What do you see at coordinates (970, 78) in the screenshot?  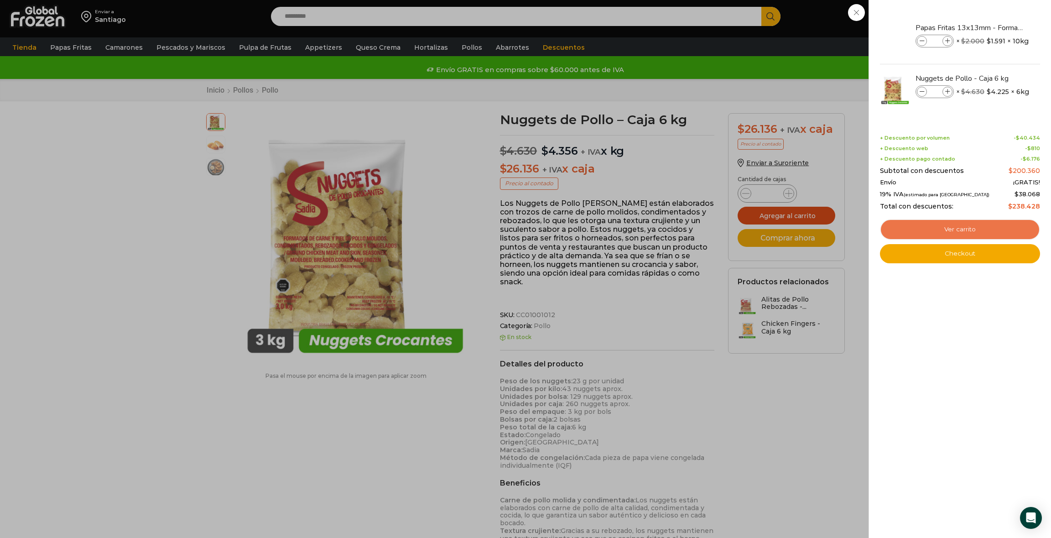 I see `a: Nuggets de Pollo - Caja 6 kg` at bounding box center [970, 78].